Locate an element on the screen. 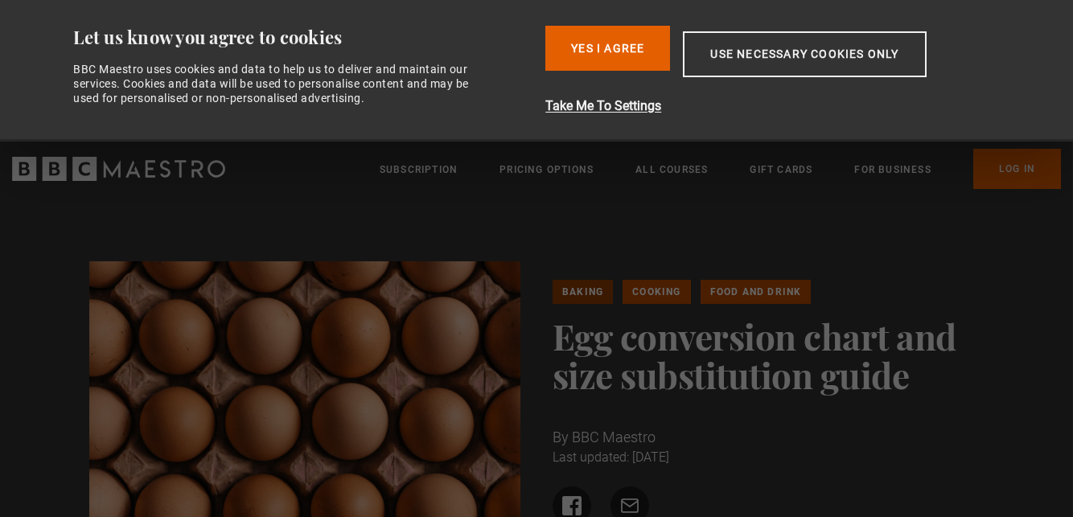 This screenshot has width=1073, height=517. a: Subscription is located at coordinates (418, 170).